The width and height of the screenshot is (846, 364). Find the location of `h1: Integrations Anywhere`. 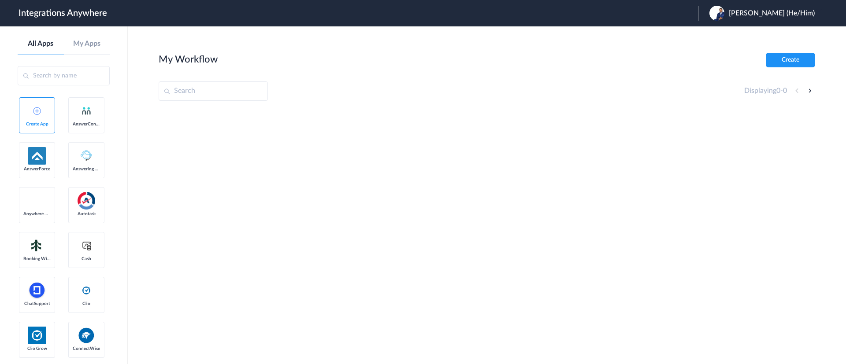

h1: Integrations Anywhere is located at coordinates (63, 13).